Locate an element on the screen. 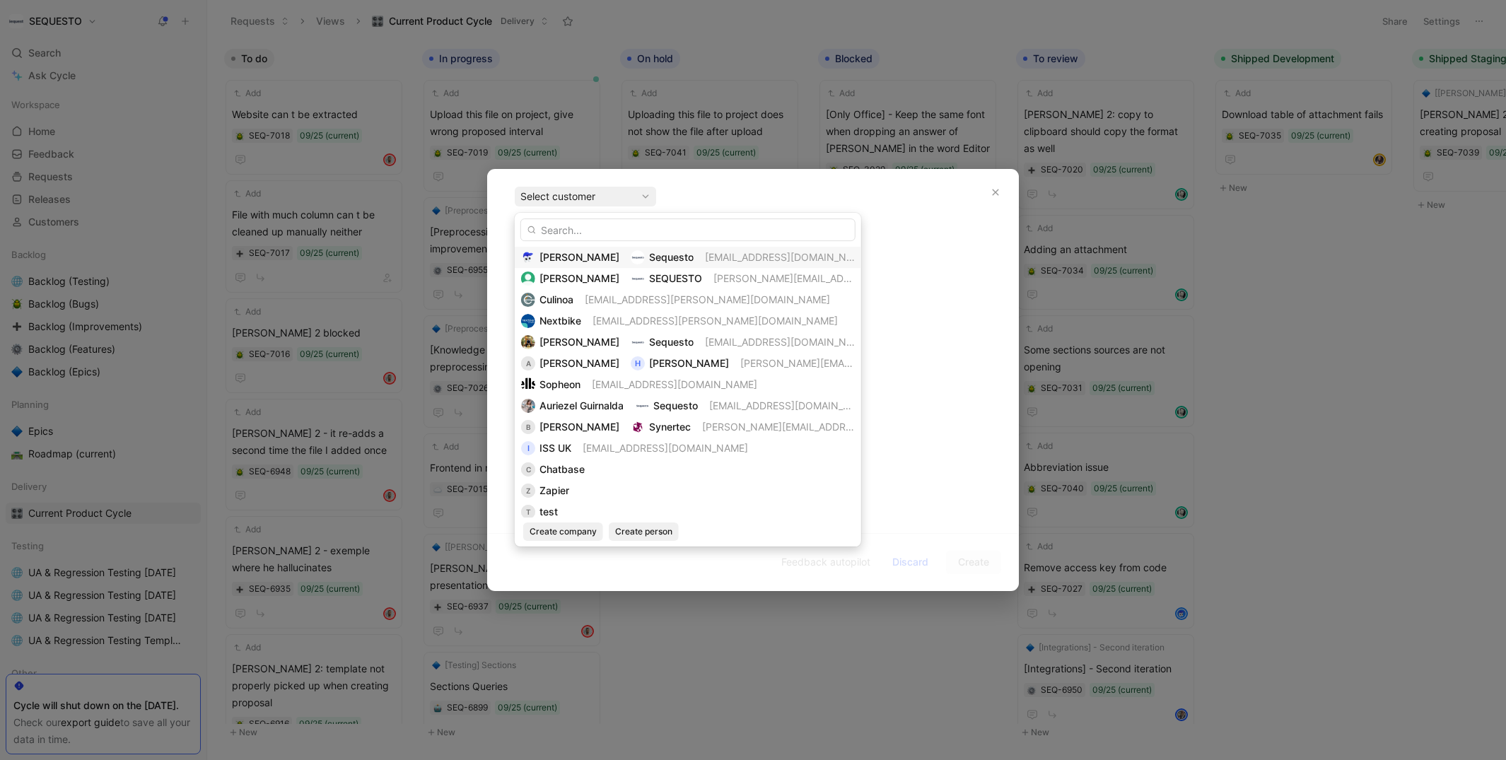 Image resolution: width=1506 pixels, height=760 pixels. span: Synertec is located at coordinates (669, 426).